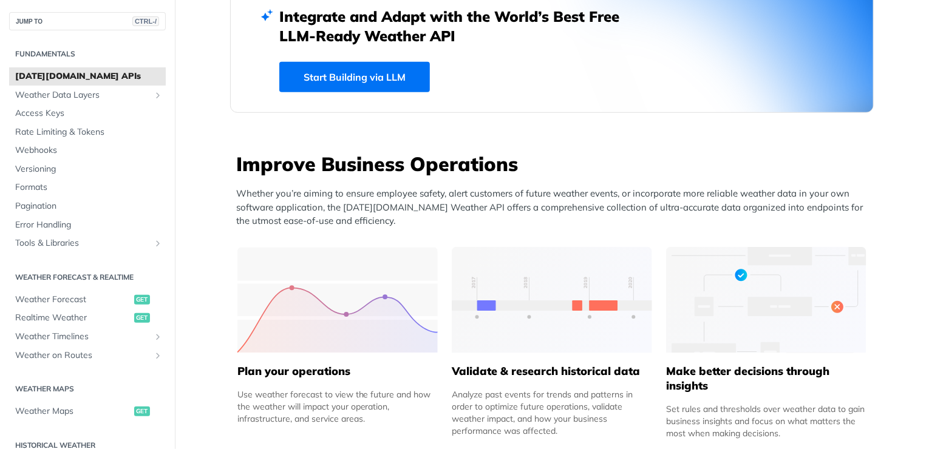 The image size is (929, 449). What do you see at coordinates (87, 278) in the screenshot?
I see `h2: Weather Forecast & realtime` at bounding box center [87, 278].